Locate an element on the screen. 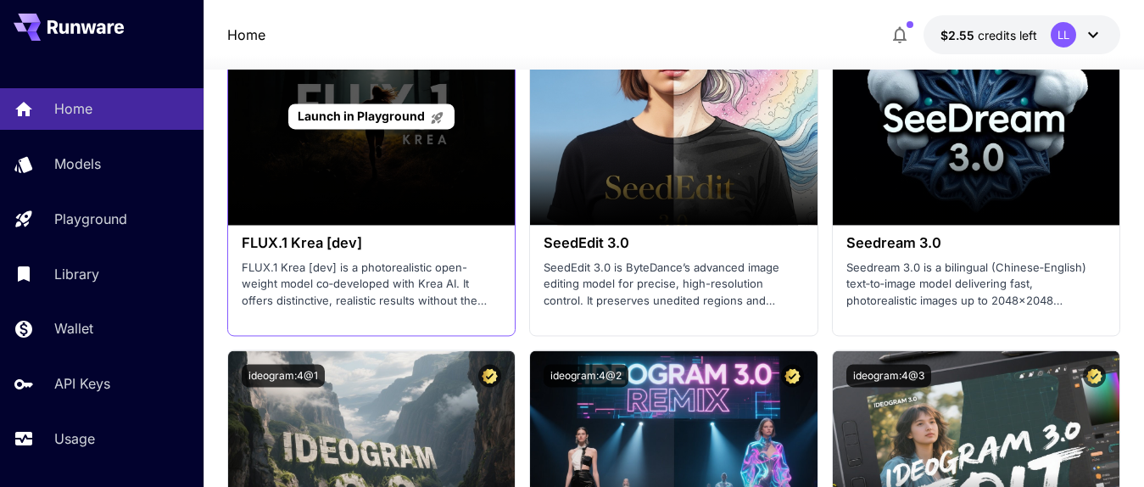 The height and width of the screenshot is (487, 1144). p: Models is located at coordinates (77, 164).